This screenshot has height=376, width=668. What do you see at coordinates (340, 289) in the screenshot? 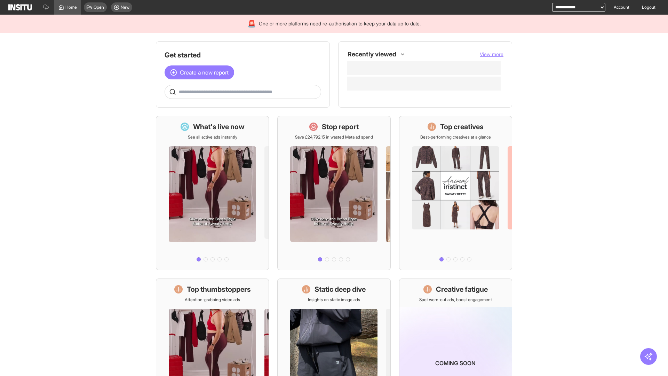
I see `h1: Static deep dive` at bounding box center [340, 289].